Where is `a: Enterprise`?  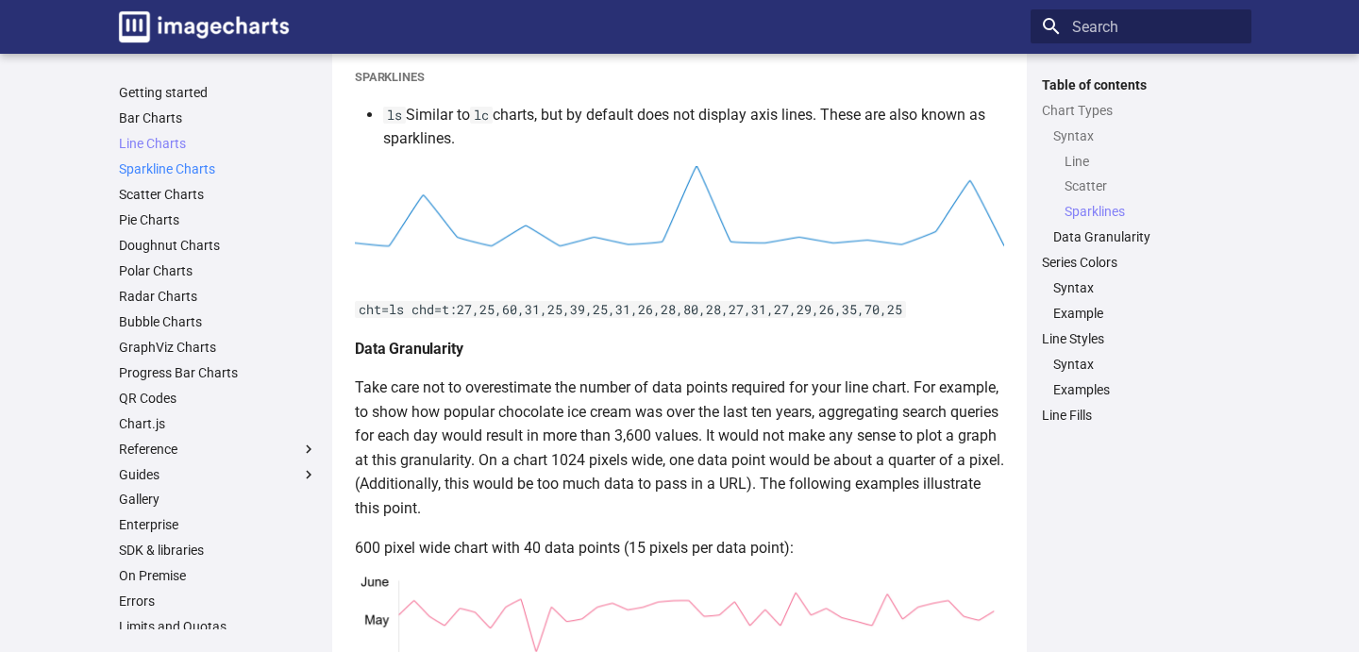
a: Enterprise is located at coordinates (218, 525).